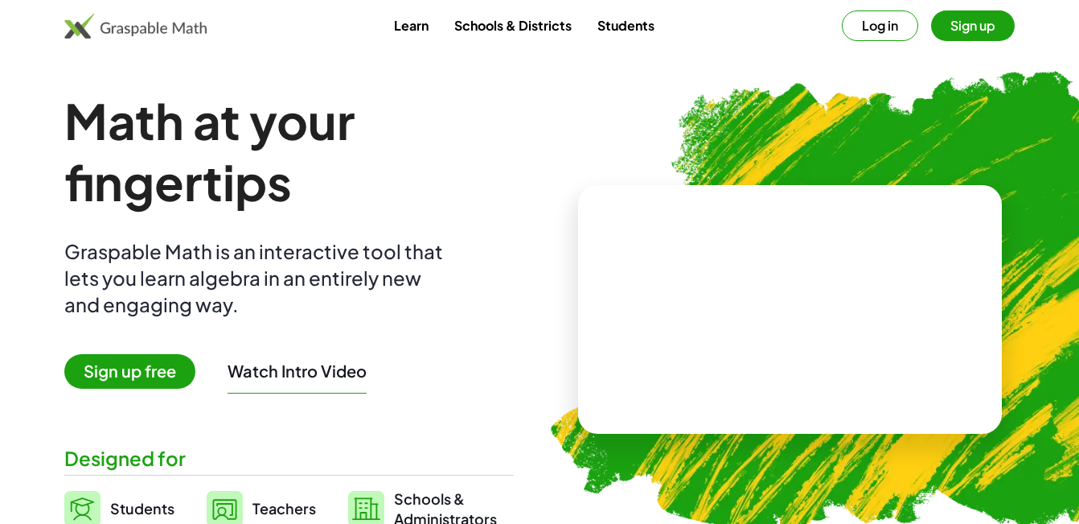 Image resolution: width=1079 pixels, height=524 pixels. Describe the element at coordinates (626, 25) in the screenshot. I see `a: Students` at that location.